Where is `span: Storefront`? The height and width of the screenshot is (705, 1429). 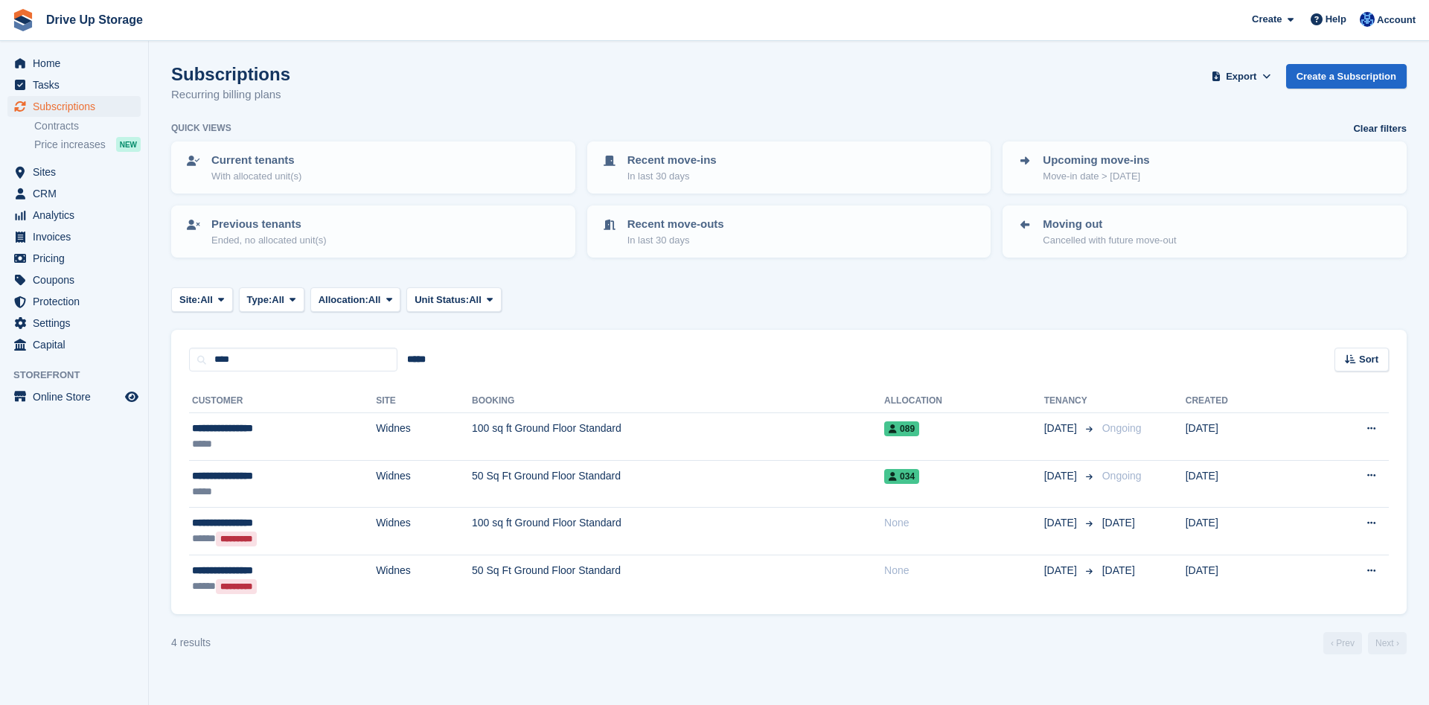 span: Storefront is located at coordinates (80, 375).